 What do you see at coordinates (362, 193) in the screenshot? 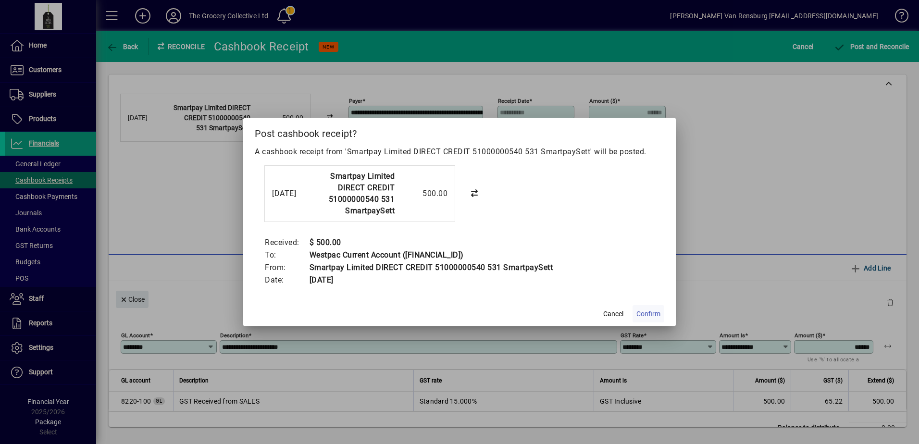
I see `strong: Smartpay Limited DIRECT CREDIT 51000000540 531 SmartpaySett` at bounding box center [362, 193].